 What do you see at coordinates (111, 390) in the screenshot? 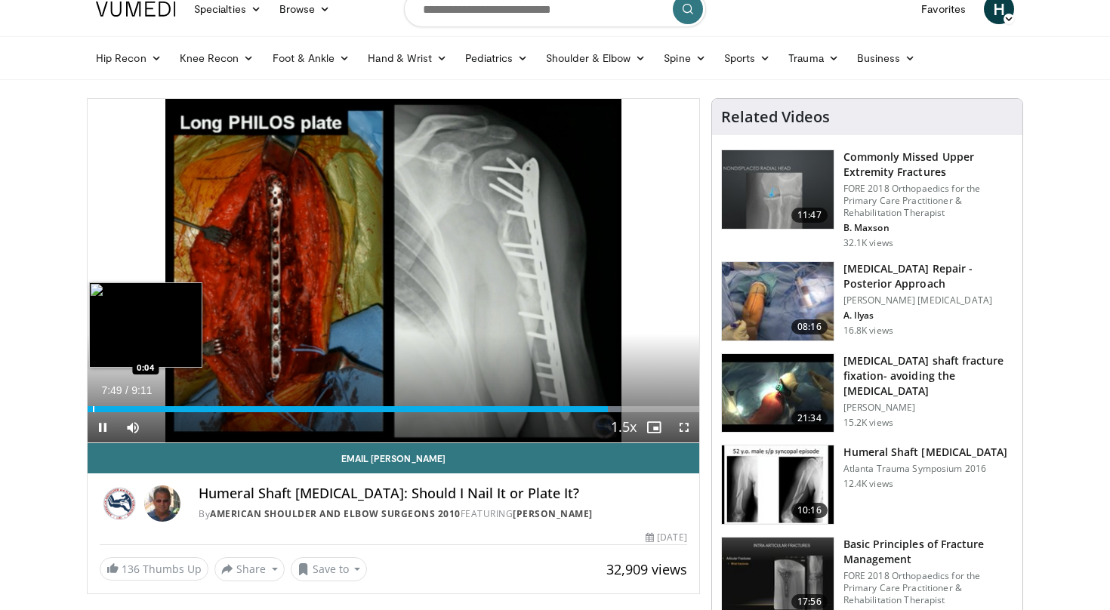
I see `span: 7:49` at bounding box center [111, 390].